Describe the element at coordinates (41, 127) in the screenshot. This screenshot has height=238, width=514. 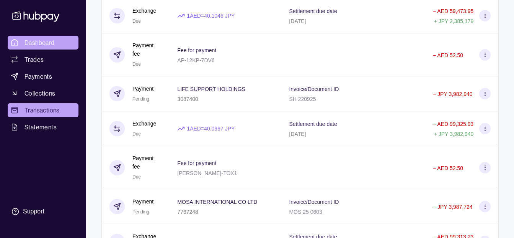
I see `span: Statements` at that location.